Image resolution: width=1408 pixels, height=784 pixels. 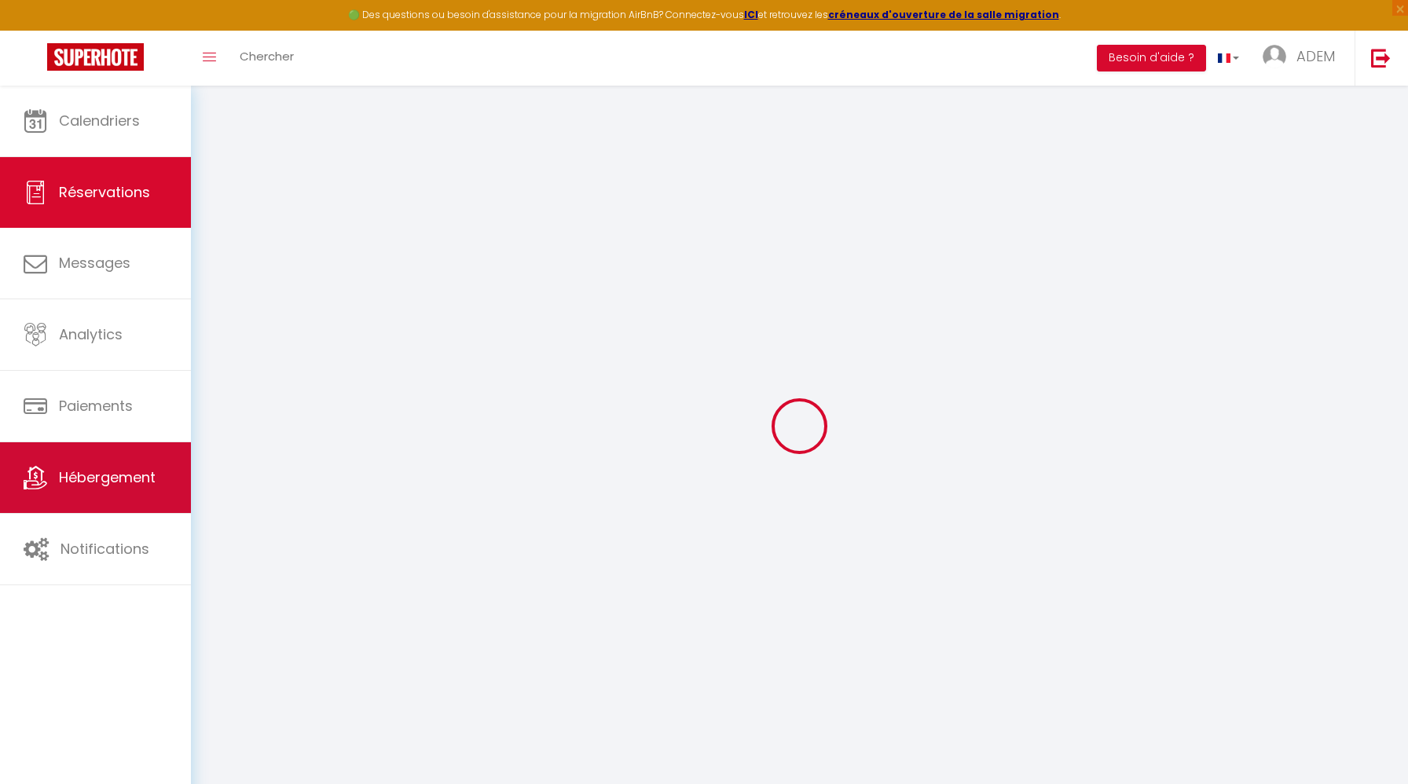 What do you see at coordinates (95, 57) in the screenshot?
I see `img: Super Booking` at bounding box center [95, 57].